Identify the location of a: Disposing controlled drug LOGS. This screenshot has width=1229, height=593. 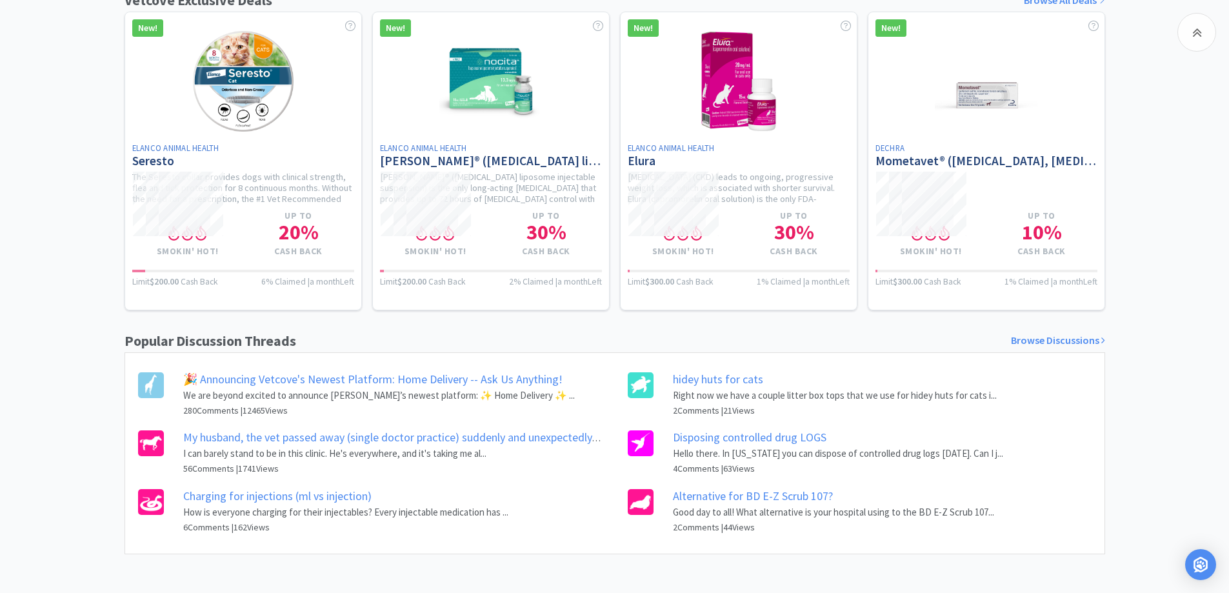
(750, 437).